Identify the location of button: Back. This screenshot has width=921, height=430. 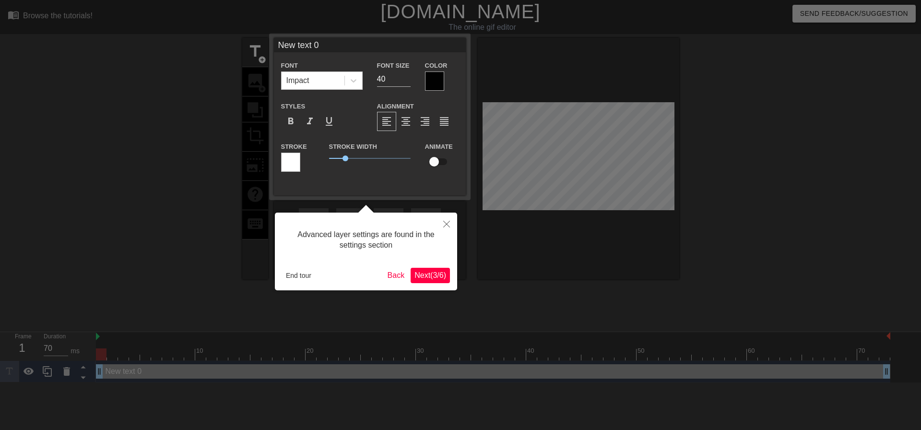
(396, 275).